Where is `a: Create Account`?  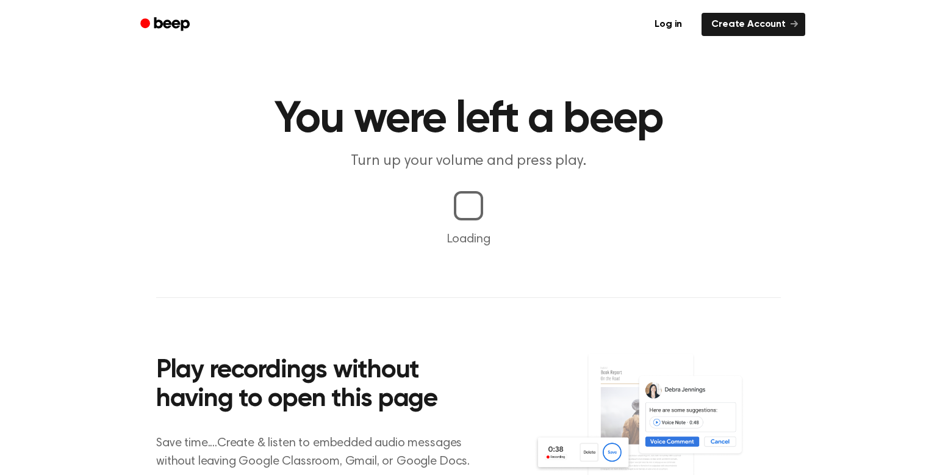 a: Create Account is located at coordinates (753, 24).